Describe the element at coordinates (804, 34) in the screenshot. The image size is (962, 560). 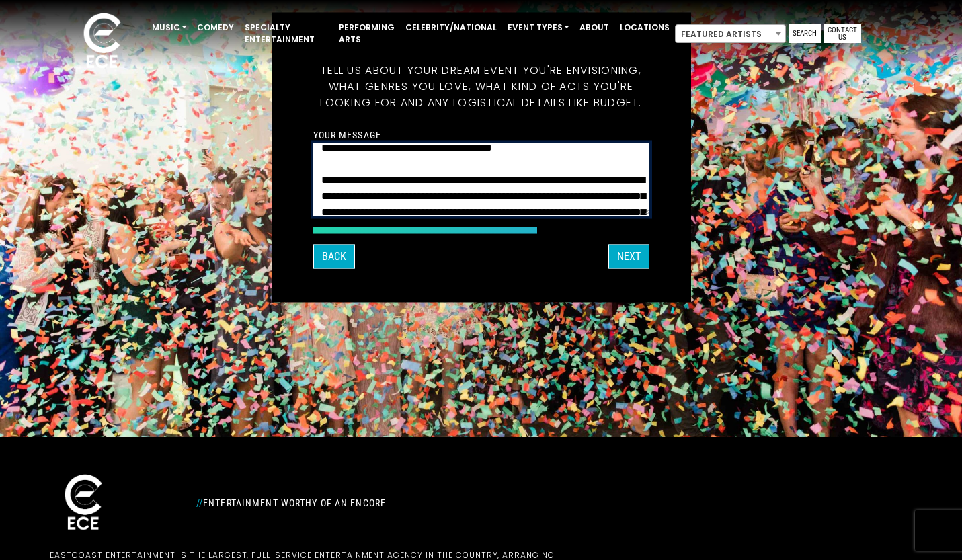
I see `a: Search` at that location.